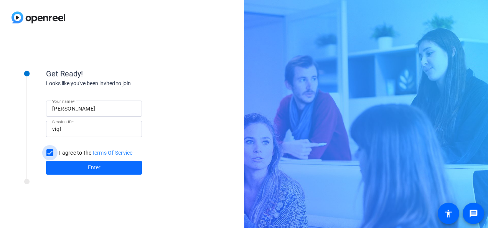 The height and width of the screenshot is (228, 488). Describe the element at coordinates (123, 74) in the screenshot. I see `div: Get Ready!` at that location.